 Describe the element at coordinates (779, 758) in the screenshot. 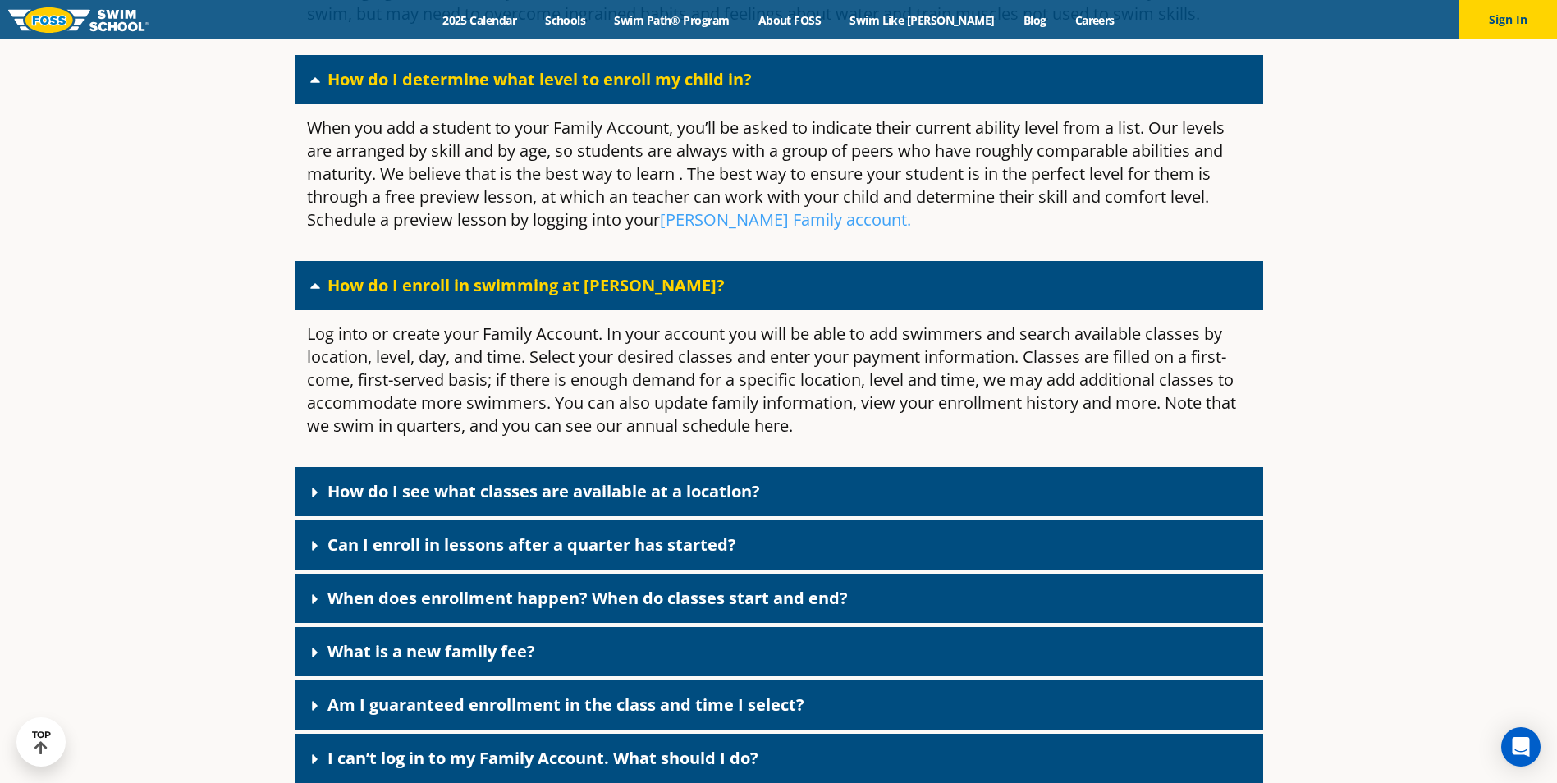

I see `div: I can’t log in to my Family Account. What should I do?` at that location.